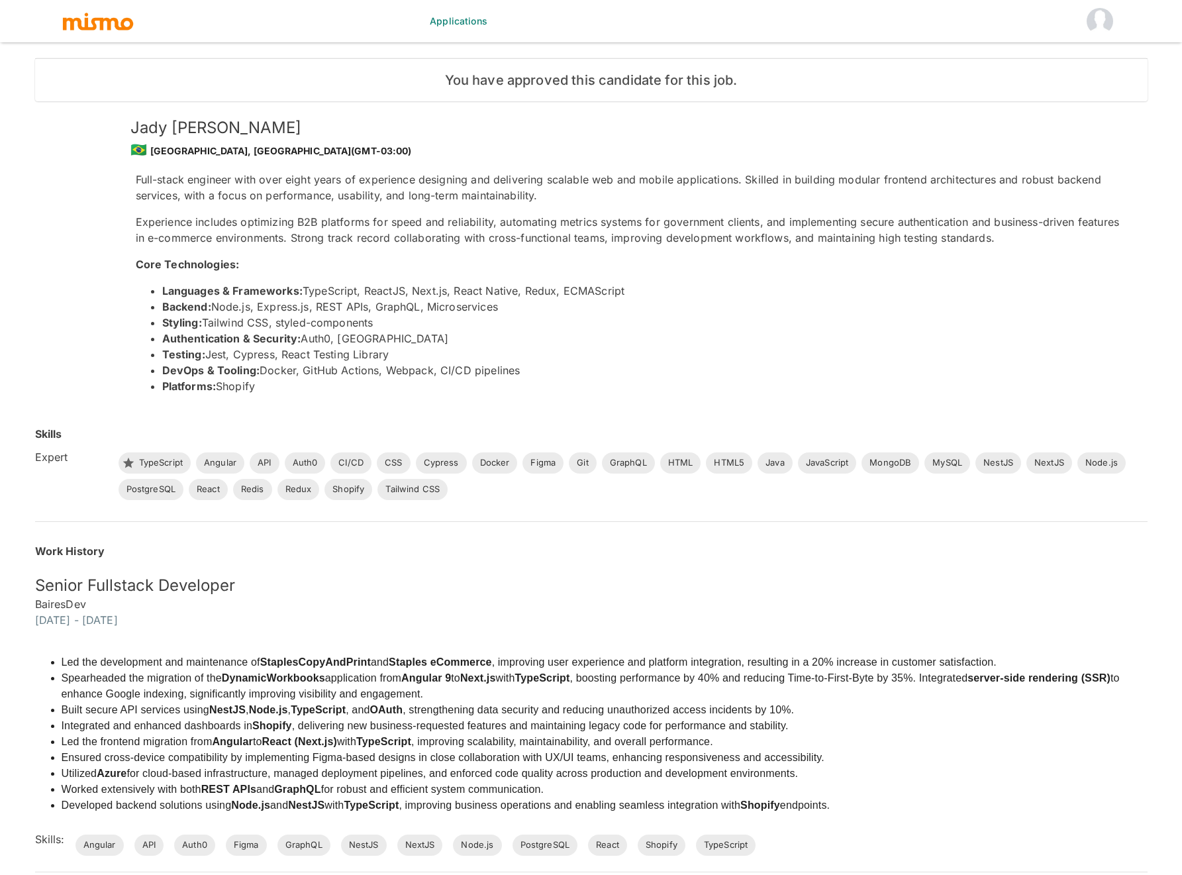  I want to click on p: Full-stack engineer with over eight years of experience designing and delivering scalable web and..., so click(631, 187).